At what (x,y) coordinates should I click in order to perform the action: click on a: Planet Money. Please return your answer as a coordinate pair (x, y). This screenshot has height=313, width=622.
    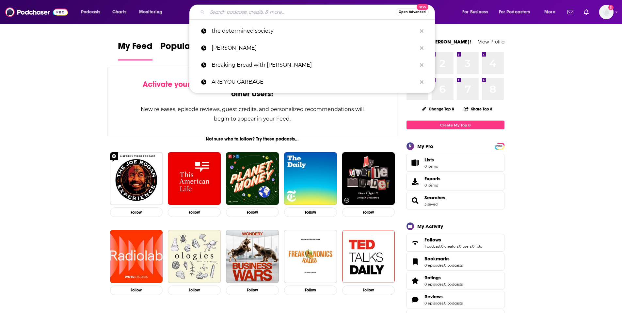
    Looking at the image, I should click on (253, 179).